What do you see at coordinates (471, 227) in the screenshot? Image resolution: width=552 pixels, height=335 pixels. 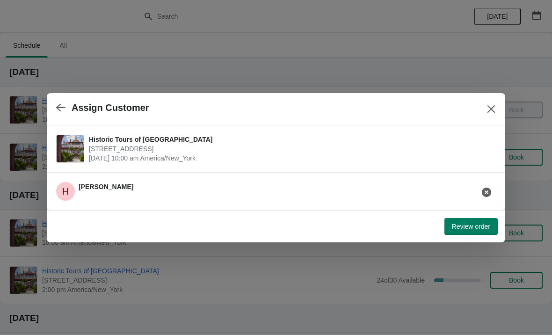 I see `button: Review order` at bounding box center [471, 227].